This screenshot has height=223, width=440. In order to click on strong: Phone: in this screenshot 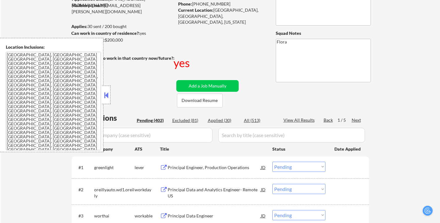, I will do `click(185, 4)`.